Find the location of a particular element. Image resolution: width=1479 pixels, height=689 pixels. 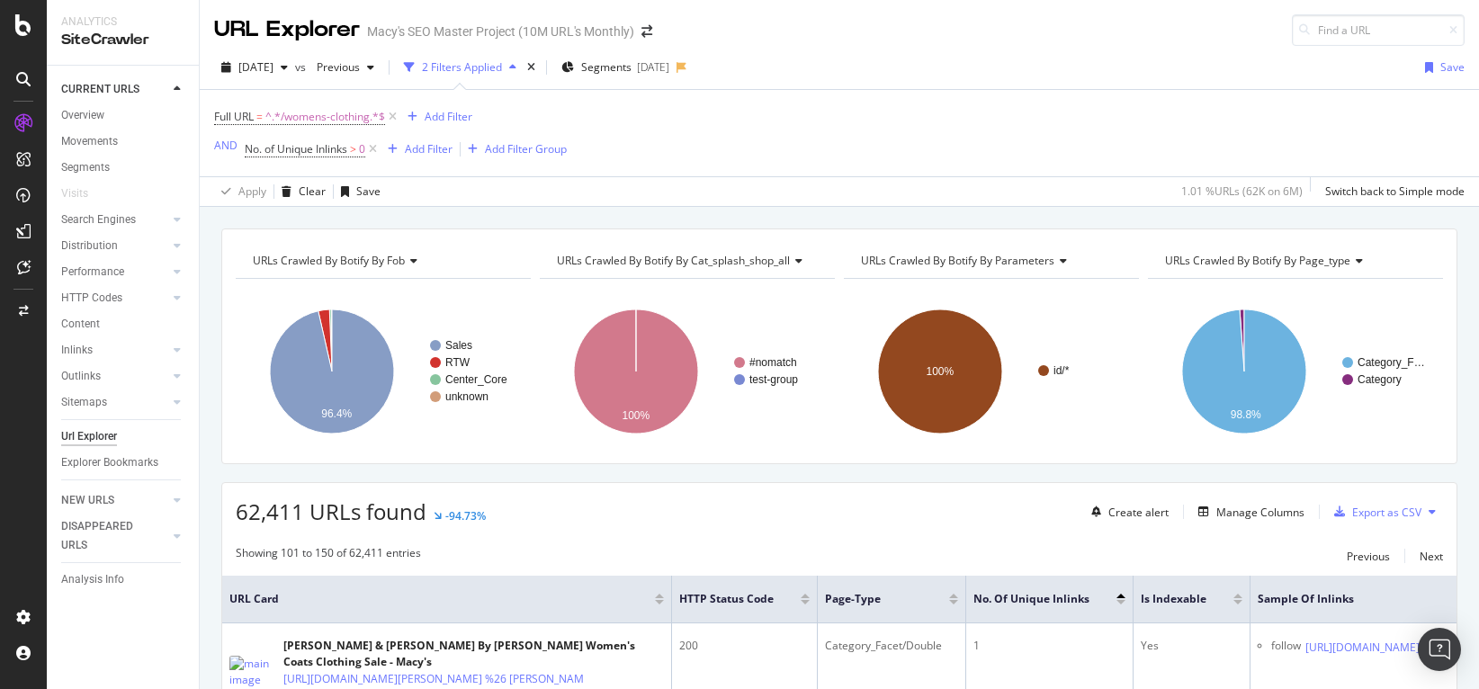

div: 2 Filters Applied is located at coordinates (462, 67).